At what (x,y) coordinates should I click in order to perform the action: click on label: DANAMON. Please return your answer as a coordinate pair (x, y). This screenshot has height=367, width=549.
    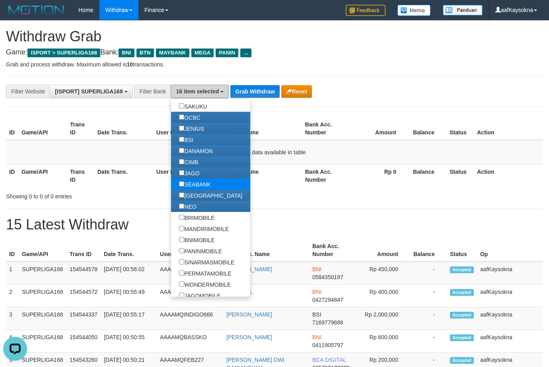
    Looking at the image, I should click on (196, 151).